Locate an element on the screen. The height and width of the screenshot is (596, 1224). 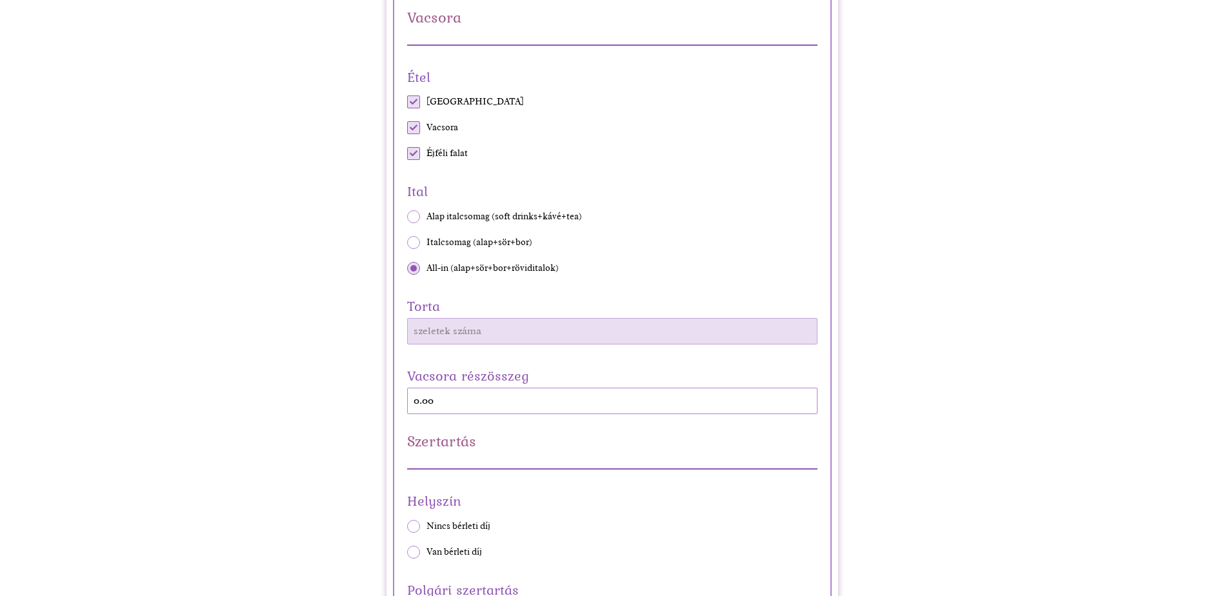
span: Ital is located at coordinates (612, 191).